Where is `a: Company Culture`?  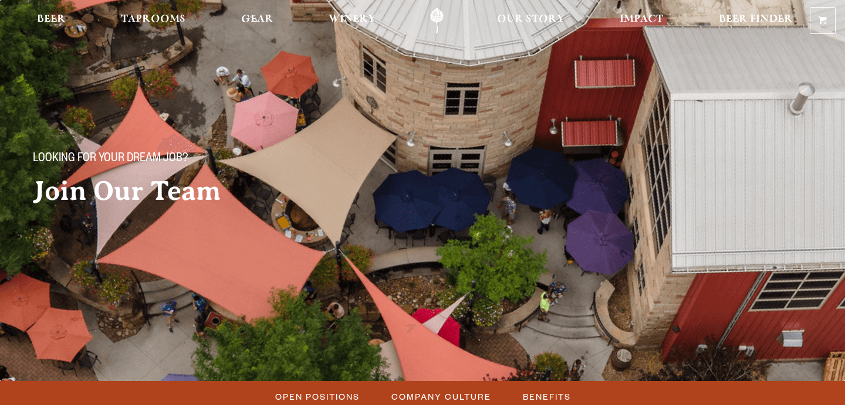 a: Company Culture is located at coordinates (441, 397).